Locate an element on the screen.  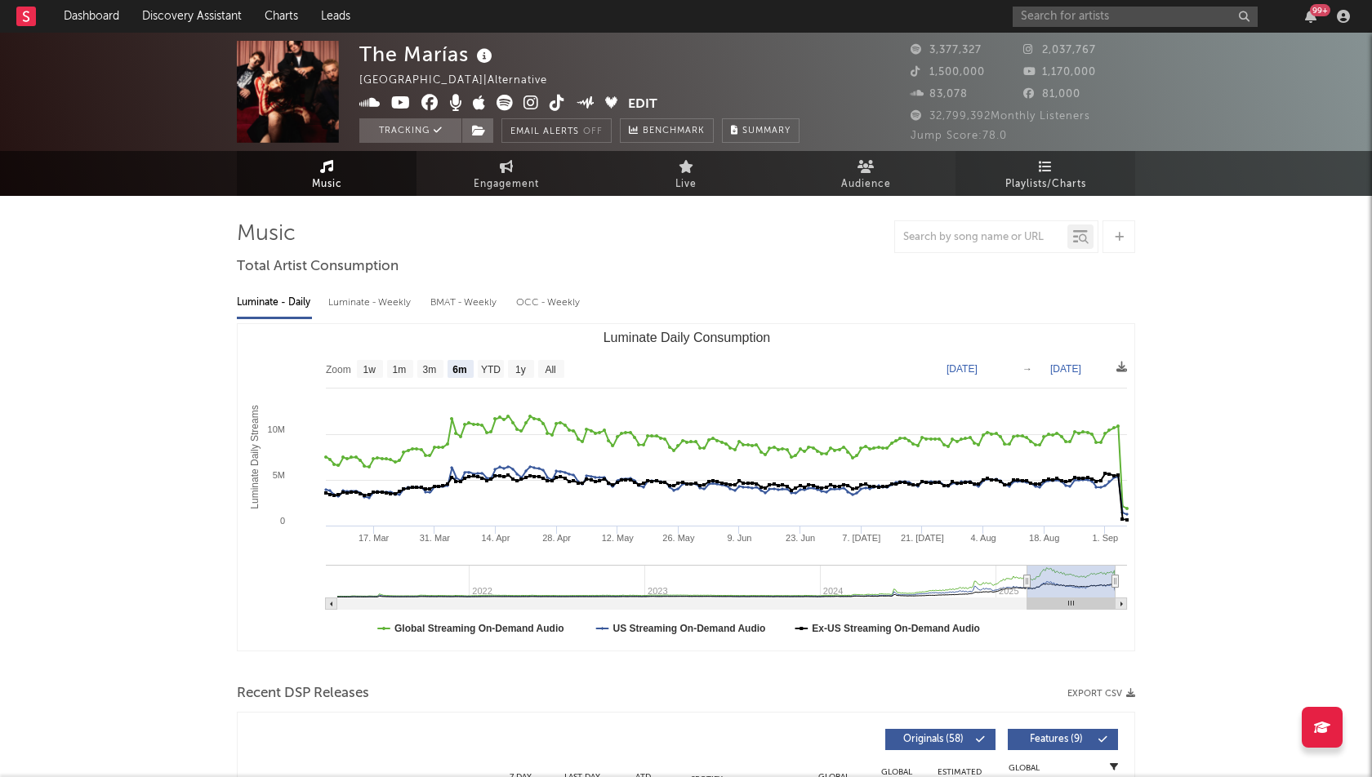
a: Engagement is located at coordinates (506, 173).